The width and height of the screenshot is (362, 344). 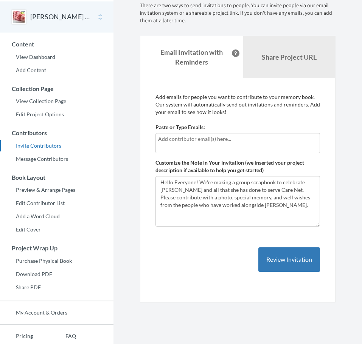 What do you see at coordinates (237, 139) in the screenshot?
I see `input: Add contributor email(s) here...` at bounding box center [237, 139].